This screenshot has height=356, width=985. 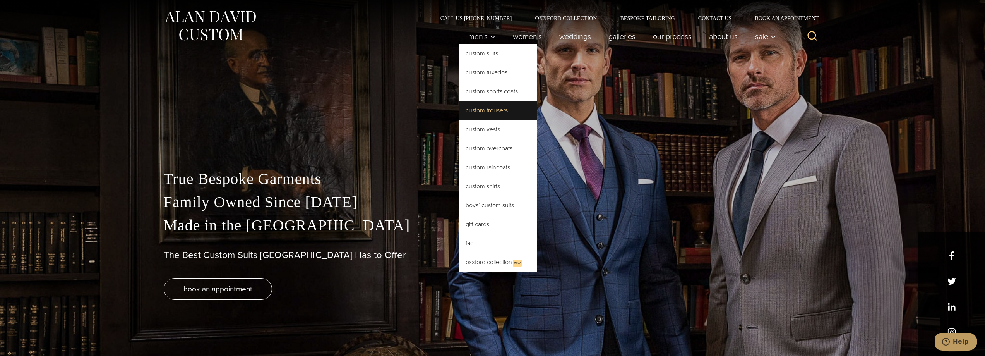 What do you see at coordinates (25, 9) in the screenshot?
I see `span: Help` at bounding box center [25, 9].